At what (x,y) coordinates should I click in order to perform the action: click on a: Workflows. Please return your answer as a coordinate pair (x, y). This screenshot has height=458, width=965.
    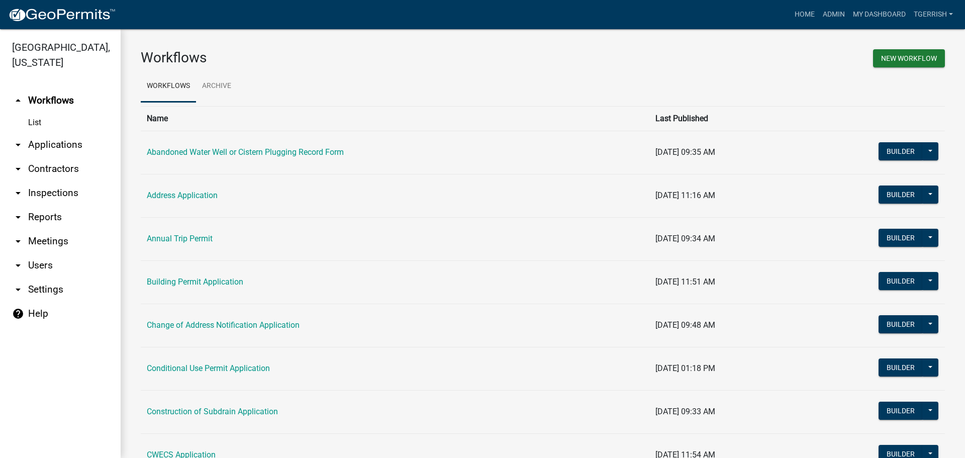
    Looking at the image, I should click on (168, 86).